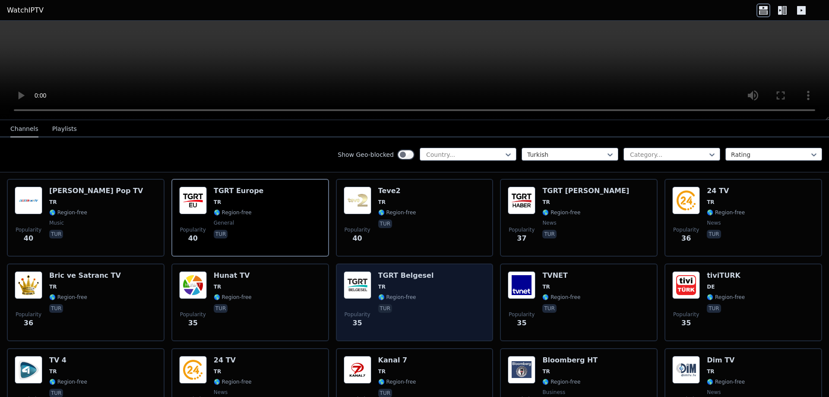 The height and width of the screenshot is (397, 829). Describe the element at coordinates (357, 369) in the screenshot. I see `img: Kanal 7` at that location.